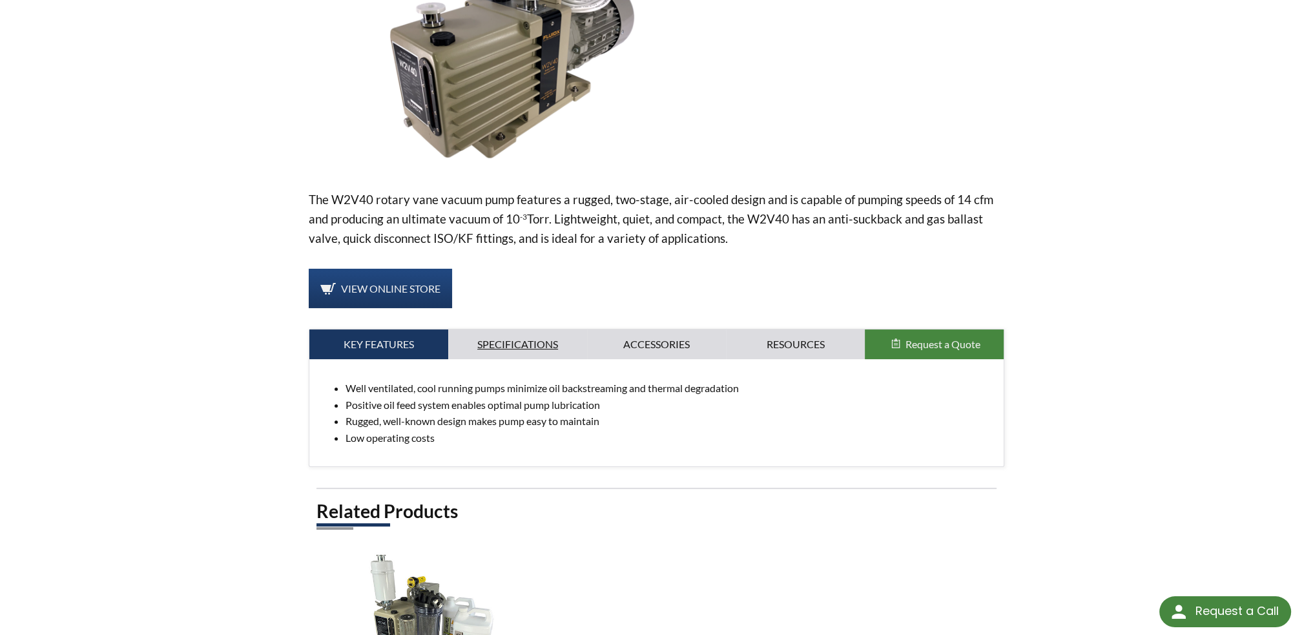 The width and height of the screenshot is (1313, 635). Describe the element at coordinates (378, 344) in the screenshot. I see `a: Key Features` at that location.